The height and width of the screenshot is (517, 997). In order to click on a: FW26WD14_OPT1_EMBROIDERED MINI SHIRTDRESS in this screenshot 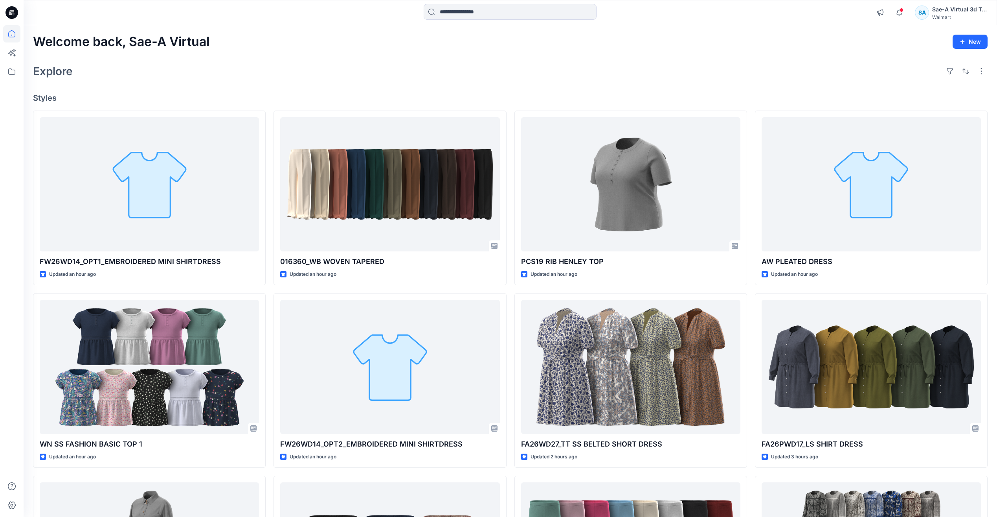, I will do `click(149, 184)`.